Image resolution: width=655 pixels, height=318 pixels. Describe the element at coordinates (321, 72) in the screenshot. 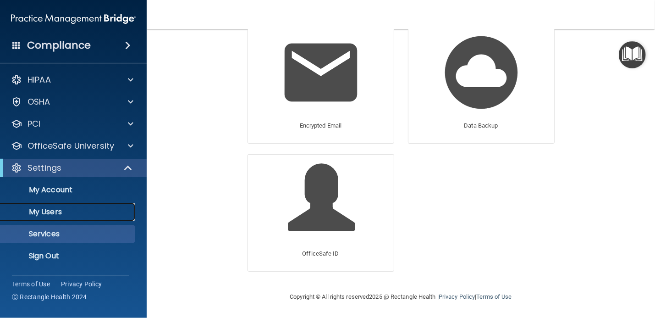

I see `img: Encrypted Email` at that location.